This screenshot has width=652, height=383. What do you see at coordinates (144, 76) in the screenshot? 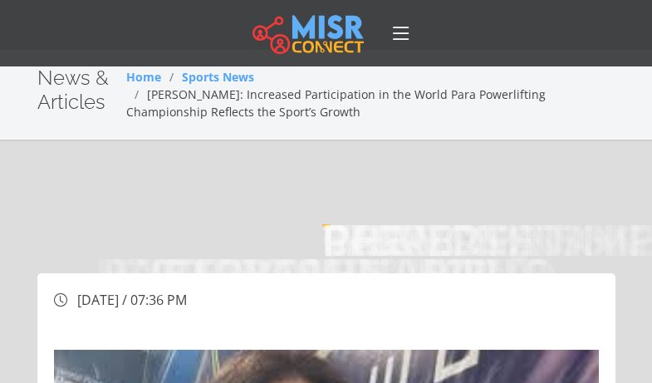
I see `a: Home` at bounding box center [144, 76].